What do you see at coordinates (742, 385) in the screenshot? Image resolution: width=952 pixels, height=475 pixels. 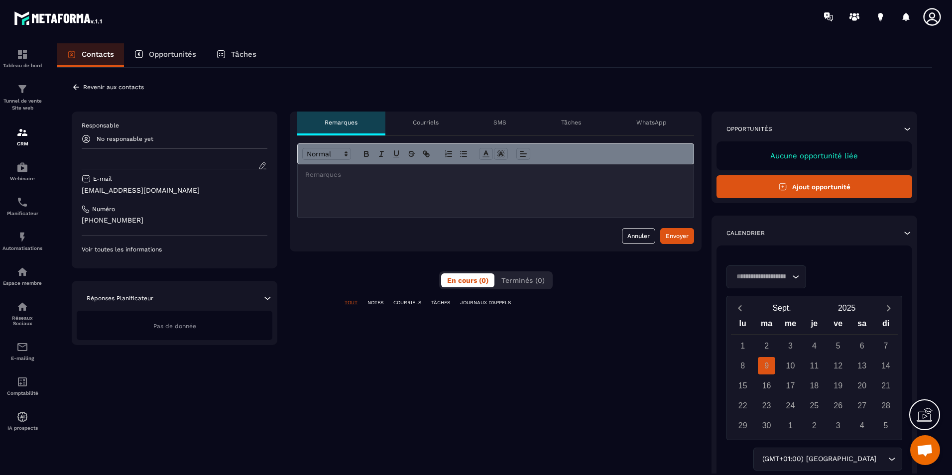 I see `div: 15` at bounding box center [742, 385].